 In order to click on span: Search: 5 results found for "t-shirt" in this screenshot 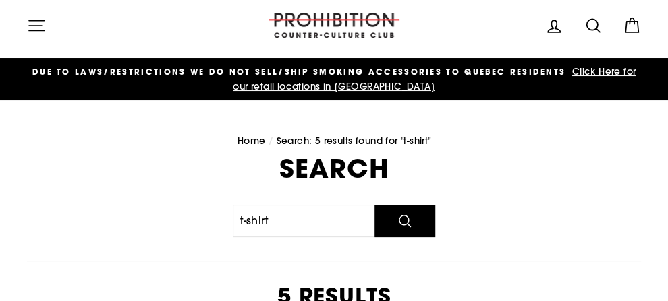, I will do `click(353, 141)`.